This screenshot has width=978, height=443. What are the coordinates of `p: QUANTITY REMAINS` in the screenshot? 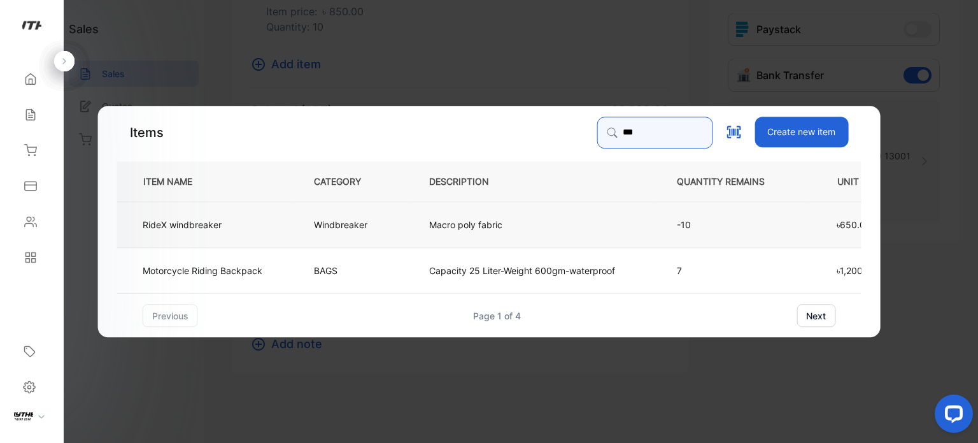 It's located at (731, 181).